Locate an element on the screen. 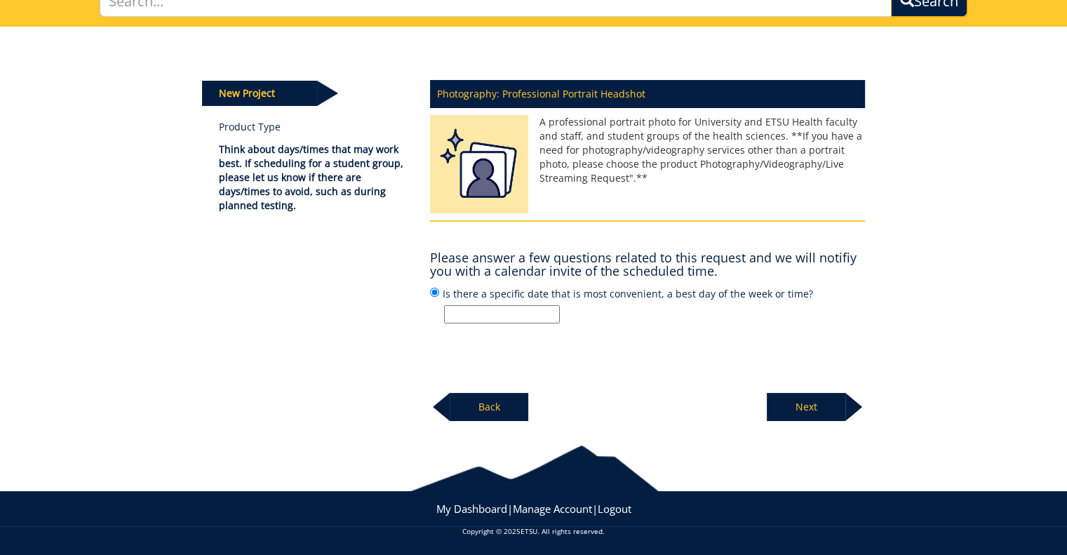  p: Back is located at coordinates (489, 407).